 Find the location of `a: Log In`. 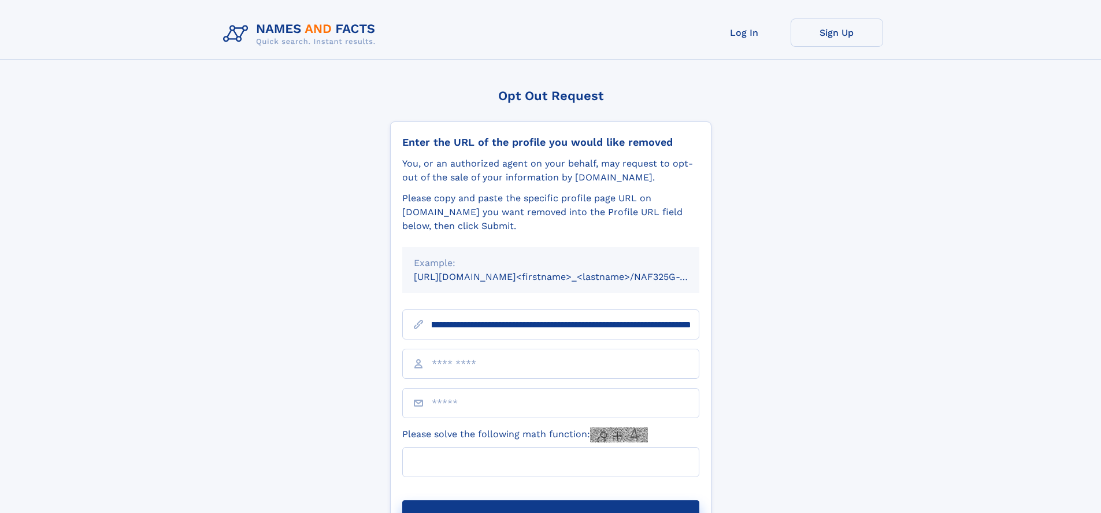

a: Log In is located at coordinates (745, 32).